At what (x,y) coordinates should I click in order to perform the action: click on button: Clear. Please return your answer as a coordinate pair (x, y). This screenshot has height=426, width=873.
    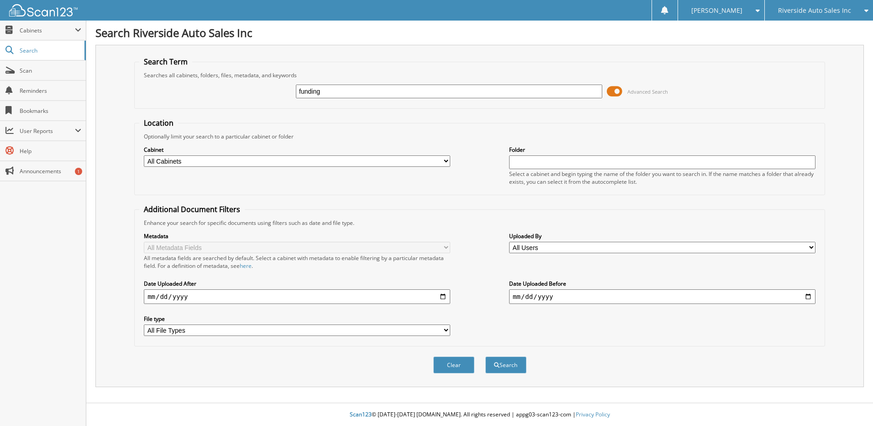
    Looking at the image, I should click on (454, 364).